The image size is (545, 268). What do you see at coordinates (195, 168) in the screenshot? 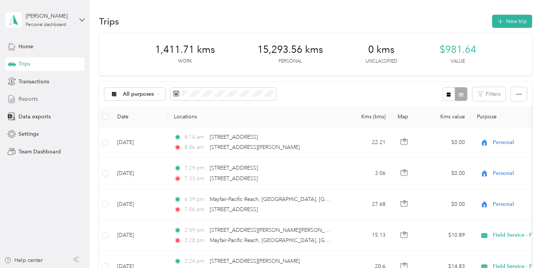
I see `span: 7:29 pm` at bounding box center [195, 168].